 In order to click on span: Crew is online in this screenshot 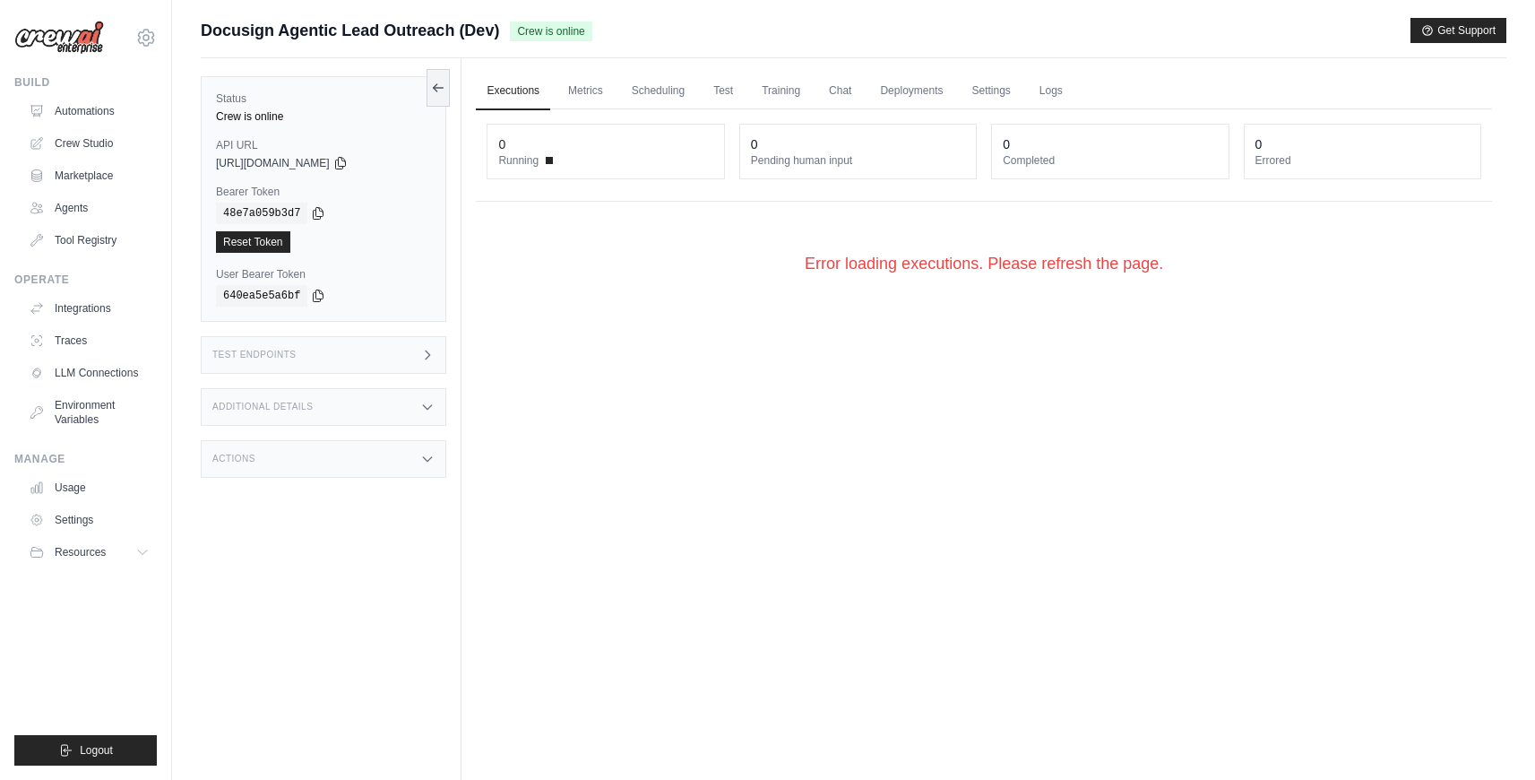, I will do `click(550, 31)`.